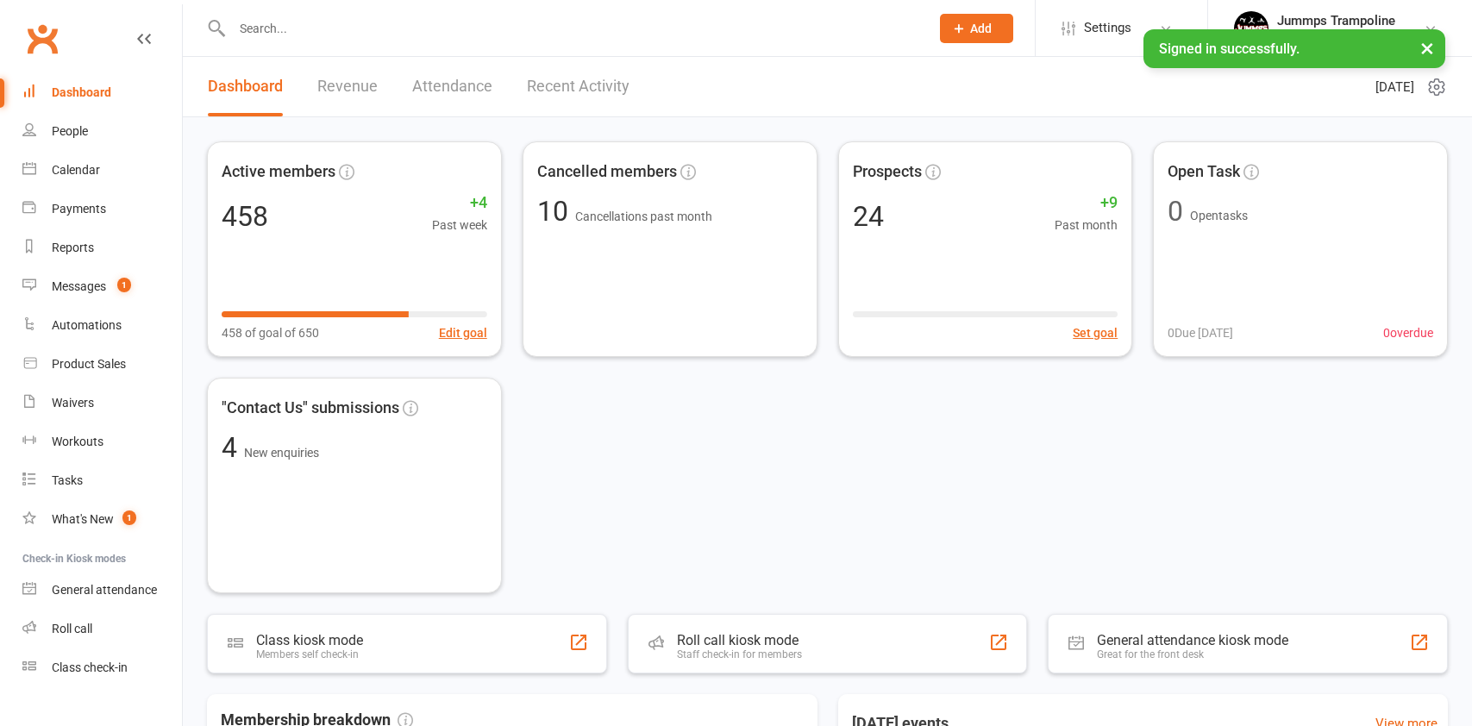 Image resolution: width=1472 pixels, height=726 pixels. Describe the element at coordinates (1095, 333) in the screenshot. I see `button: Set goal` at that location.